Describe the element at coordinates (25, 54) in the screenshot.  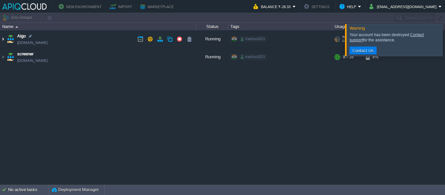
I see `a: screener` at that location.